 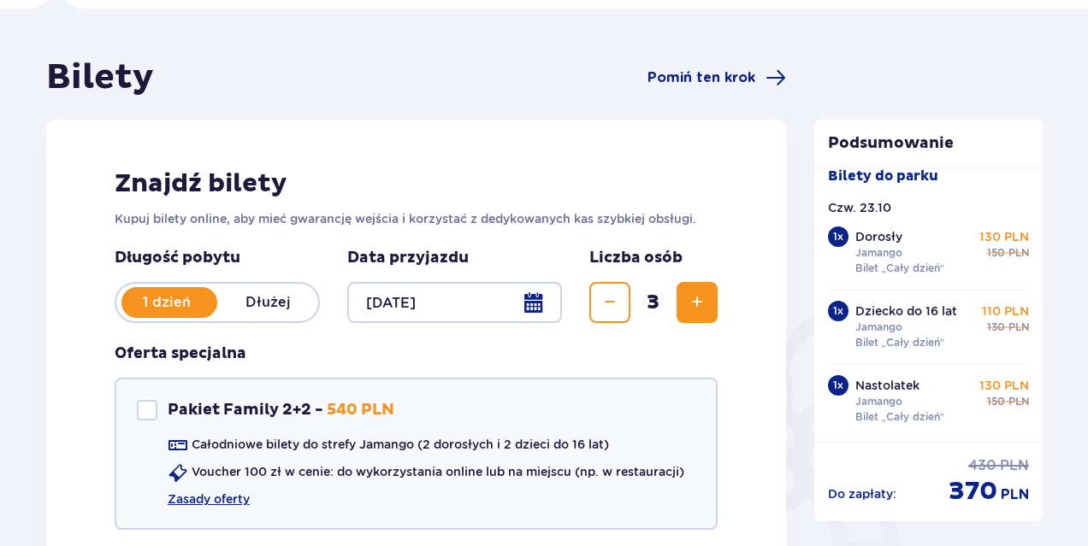 I want to click on p: Dłużej, so click(x=268, y=303).